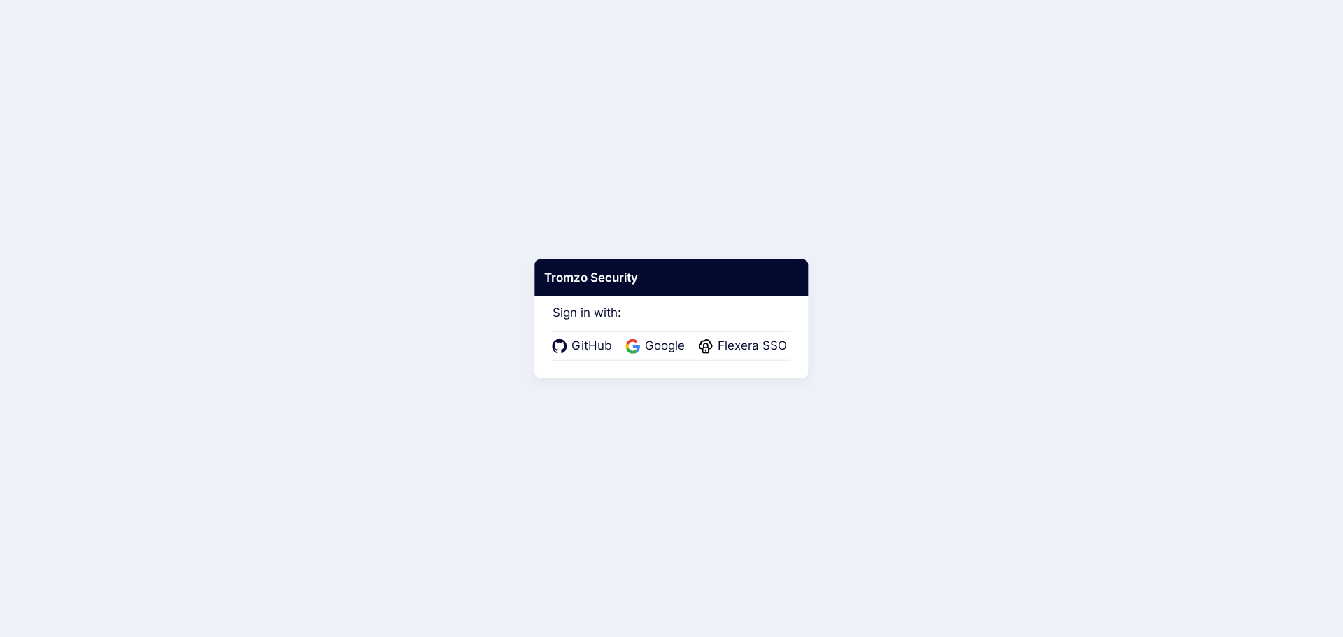 The image size is (1343, 637). Describe the element at coordinates (745, 346) in the screenshot. I see `a: Flexera SSO` at that location.